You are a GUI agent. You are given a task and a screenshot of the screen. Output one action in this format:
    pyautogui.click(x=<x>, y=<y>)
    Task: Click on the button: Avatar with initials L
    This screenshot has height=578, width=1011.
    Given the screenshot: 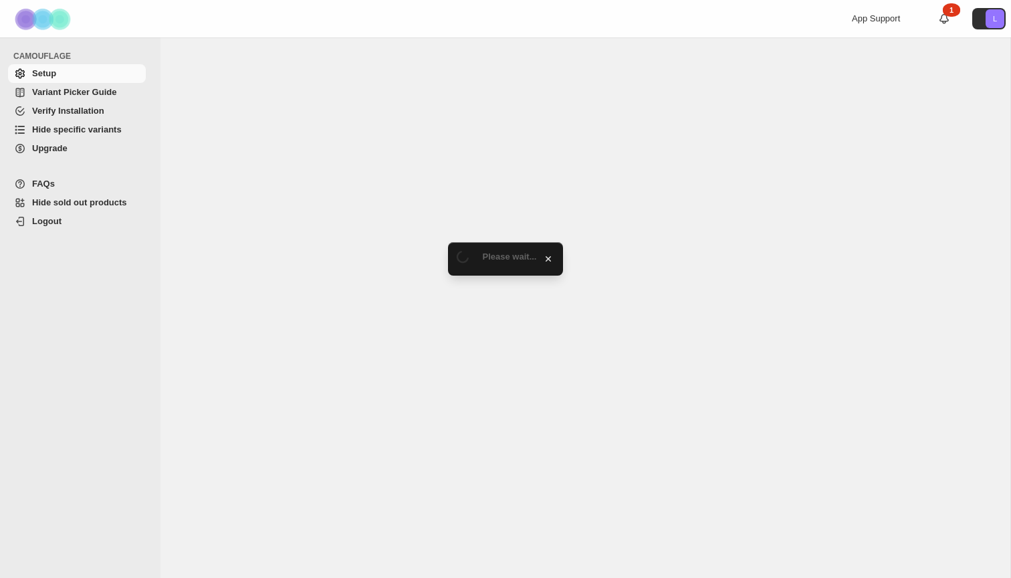 What is the action you would take?
    pyautogui.click(x=989, y=19)
    